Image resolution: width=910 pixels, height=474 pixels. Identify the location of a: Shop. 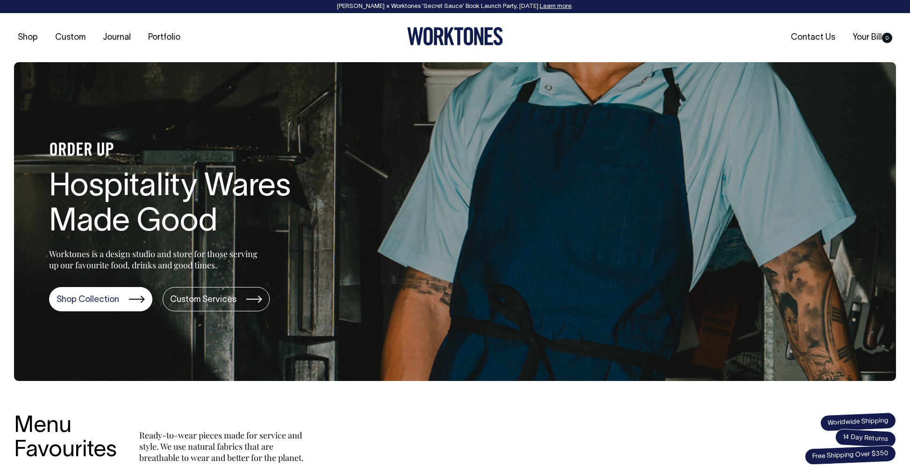
(28, 37).